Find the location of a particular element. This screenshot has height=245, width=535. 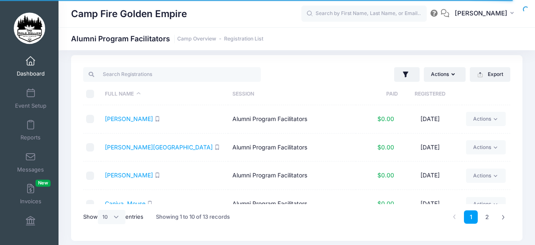

a: Camp Overview is located at coordinates (196, 39).